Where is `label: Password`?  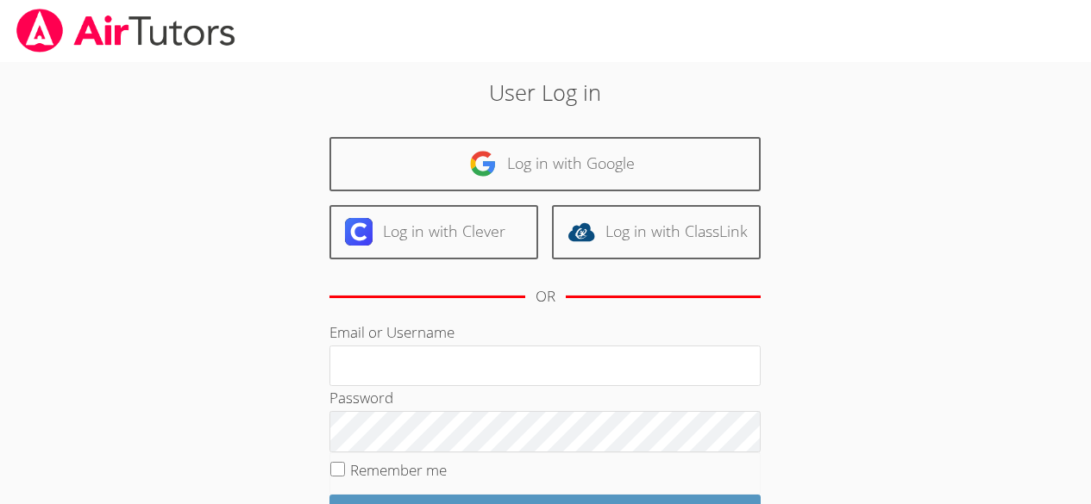
label: Password is located at coordinates (361, 397).